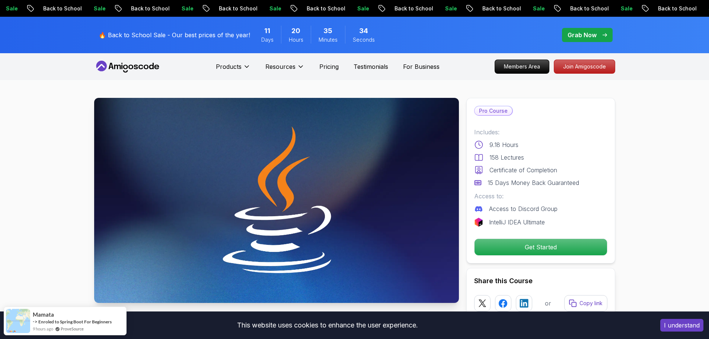  Describe the element at coordinates (522, 67) in the screenshot. I see `a: Members Area` at that location.